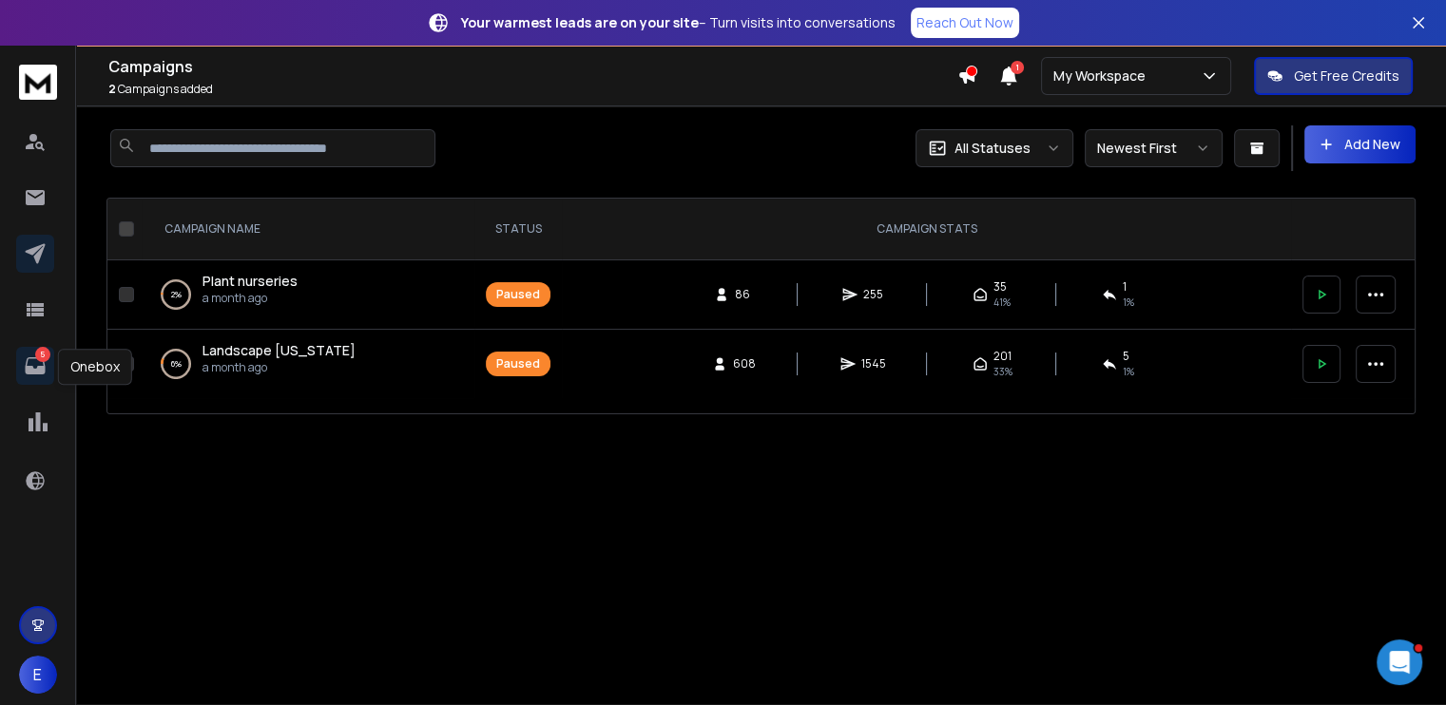 Image resolution: width=1446 pixels, height=705 pixels. Describe the element at coordinates (38, 675) in the screenshot. I see `button: E` at that location.